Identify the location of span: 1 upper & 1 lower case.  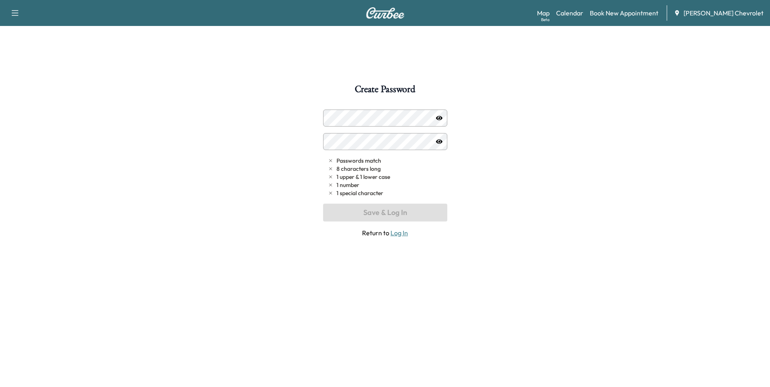
(363, 177).